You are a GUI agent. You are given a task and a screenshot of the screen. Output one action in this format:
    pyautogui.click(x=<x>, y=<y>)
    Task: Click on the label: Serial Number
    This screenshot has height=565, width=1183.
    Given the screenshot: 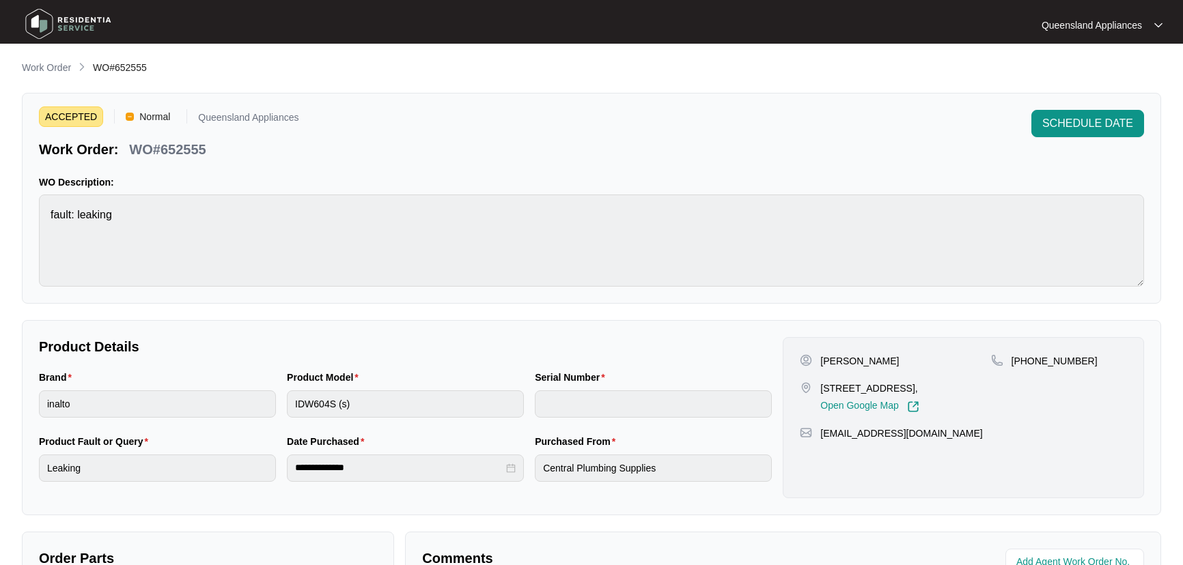 What is the action you would take?
    pyautogui.click(x=572, y=378)
    